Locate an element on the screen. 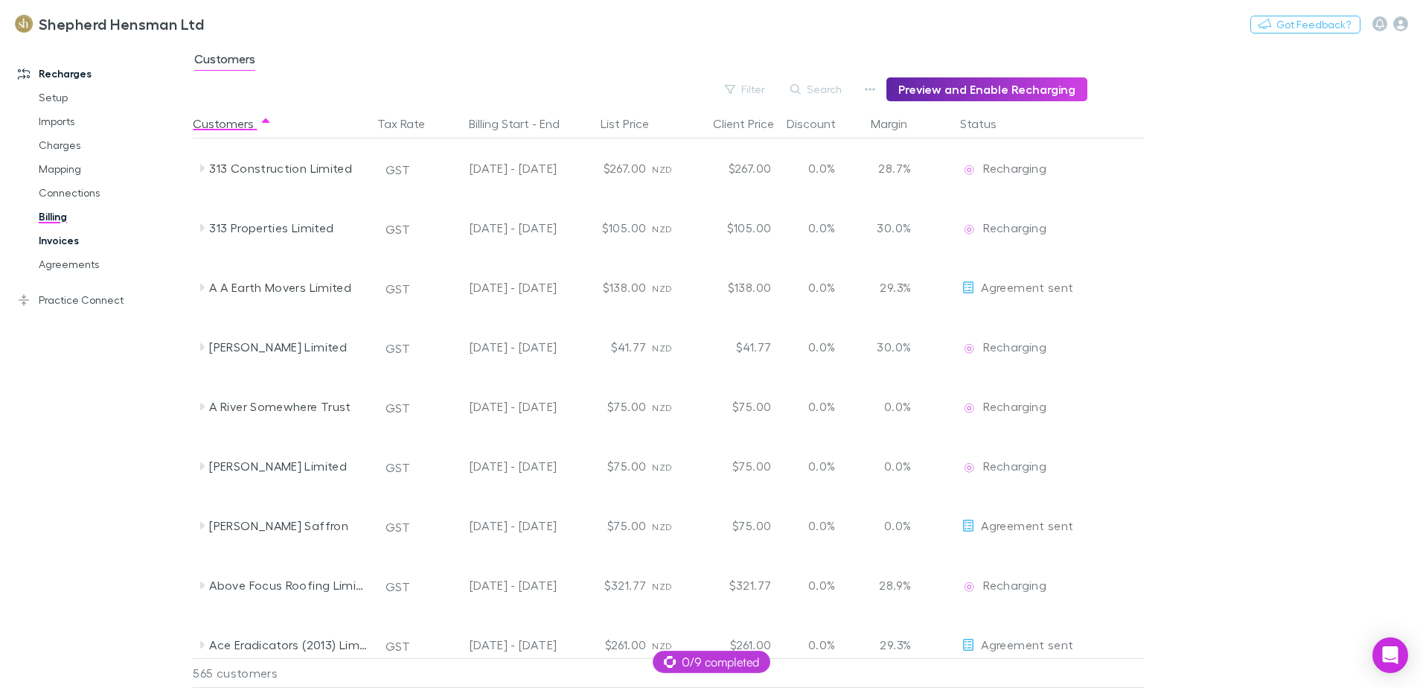 This screenshot has width=1423, height=688. a: Shepherd Hensman Ltd is located at coordinates (109, 24).